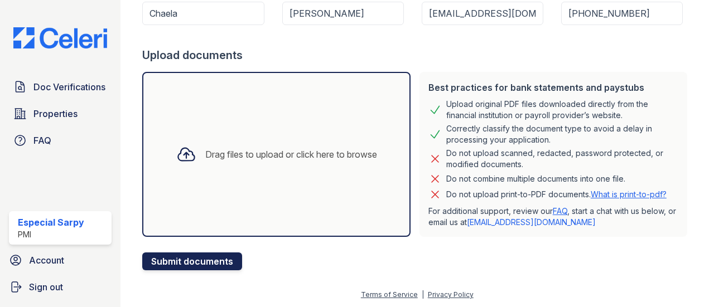 This screenshot has height=307, width=714. Describe the element at coordinates (51, 223) in the screenshot. I see `div: Especial Sarpy` at that location.